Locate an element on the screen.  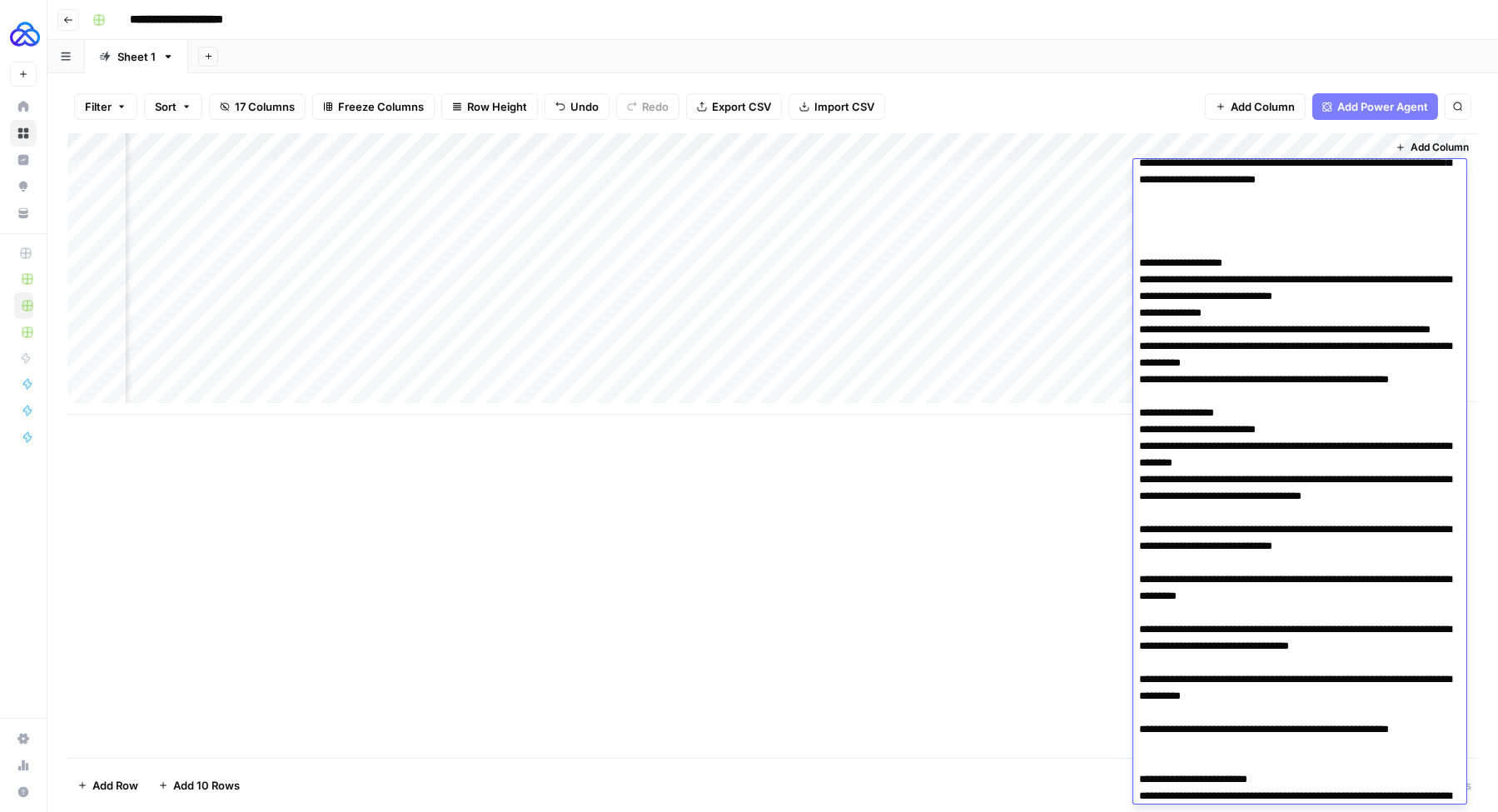
button: Help + Support is located at coordinates (23, 792).